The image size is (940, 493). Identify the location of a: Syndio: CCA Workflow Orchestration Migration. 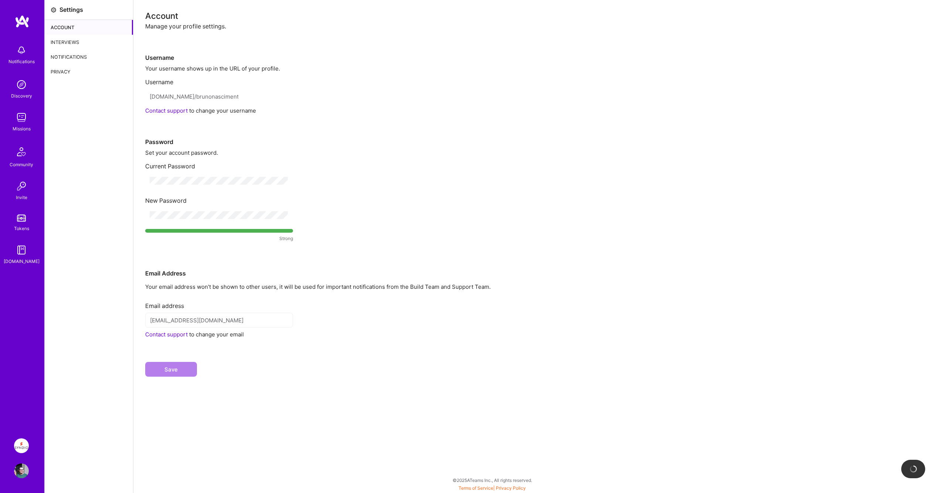
(21, 446).